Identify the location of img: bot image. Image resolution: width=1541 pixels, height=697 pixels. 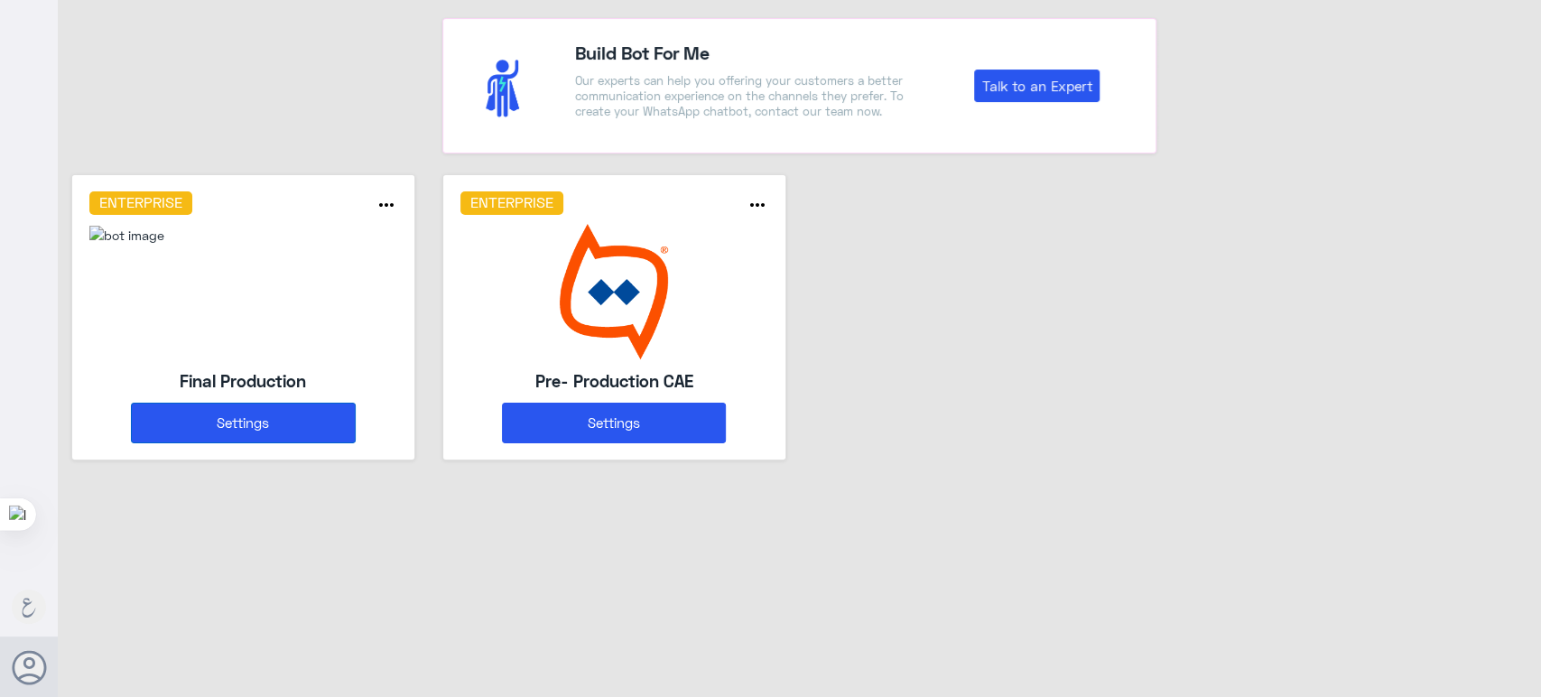
(614, 292).